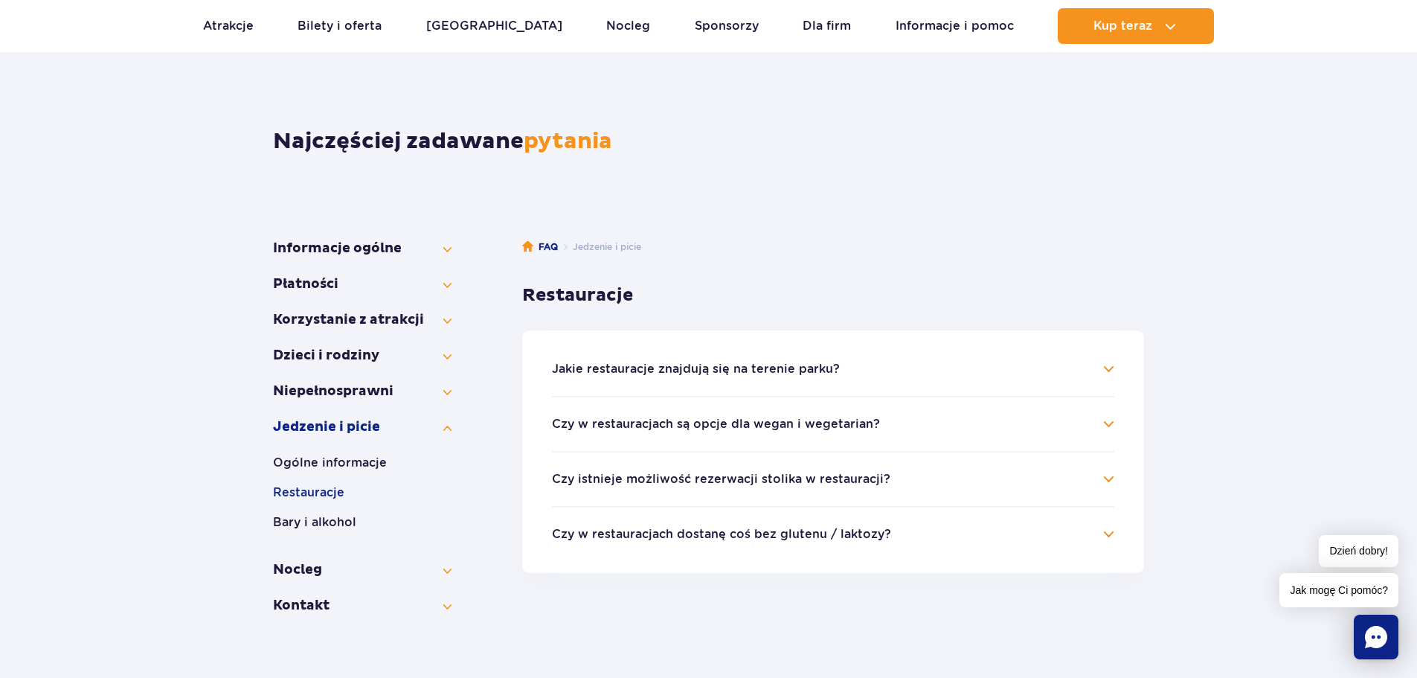 The width and height of the screenshot is (1417, 678). What do you see at coordinates (362, 522) in the screenshot?
I see `button: Bary i alkohol` at bounding box center [362, 522].